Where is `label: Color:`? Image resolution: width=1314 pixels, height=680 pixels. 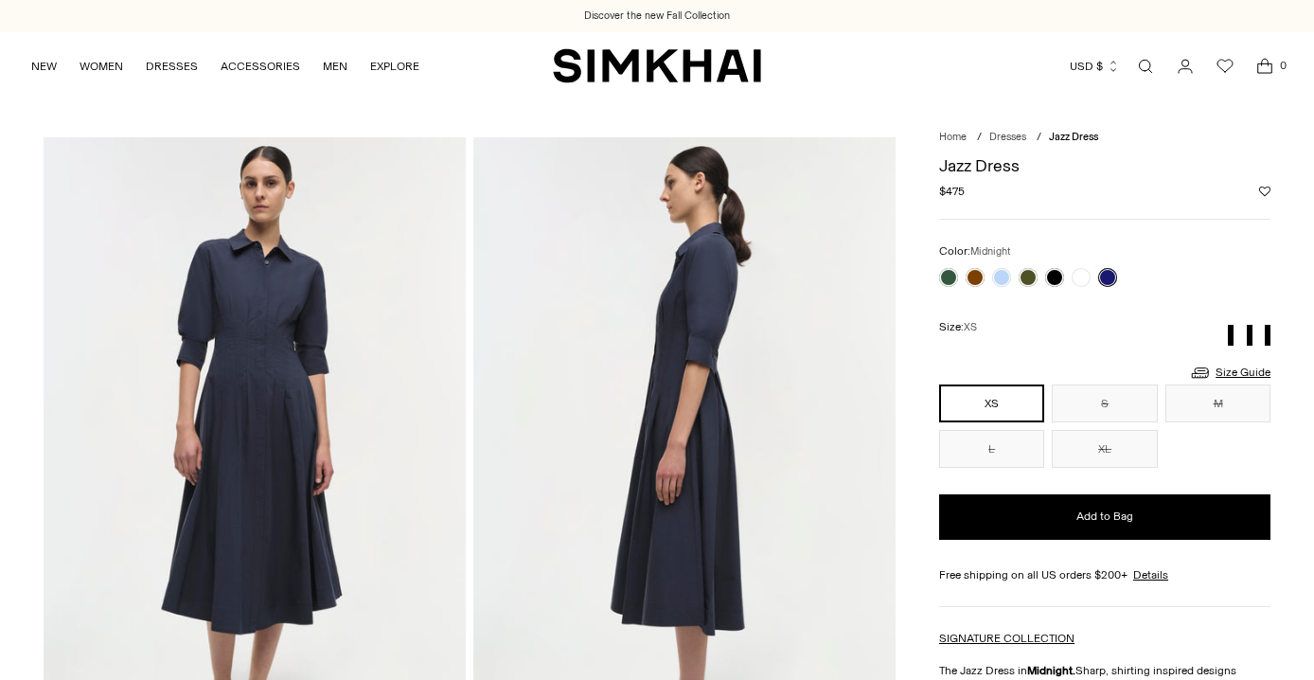 label: Color: is located at coordinates (975, 251).